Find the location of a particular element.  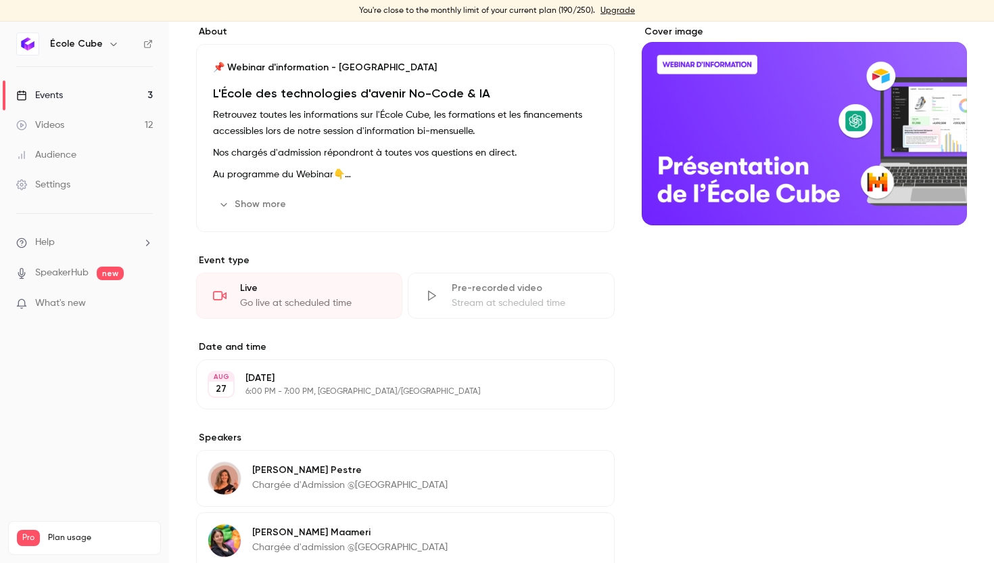

div: Live is located at coordinates (312, 288).